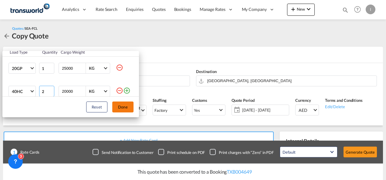  What do you see at coordinates (21, 92) in the screenshot?
I see `span: 40HC` at bounding box center [21, 92].